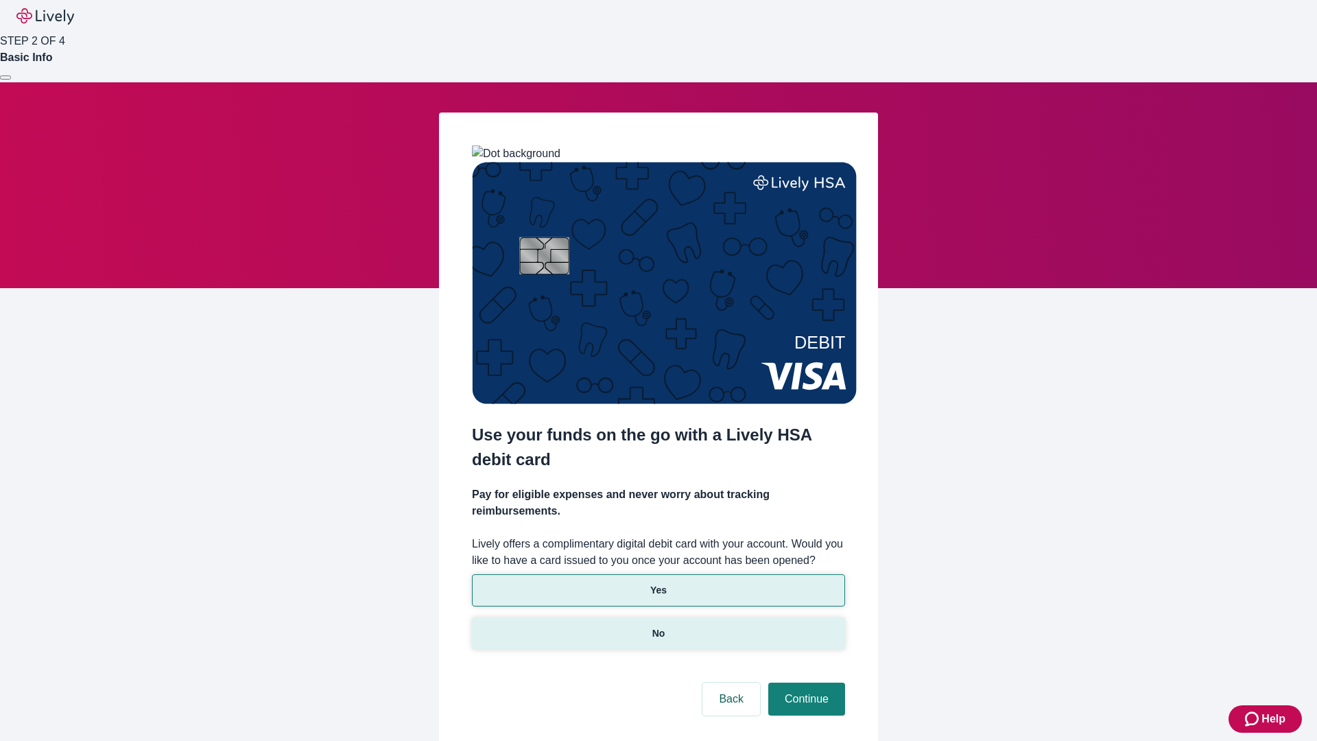 This screenshot has height=741, width=1317. Describe the element at coordinates (731, 699) in the screenshot. I see `button: Back` at that location.